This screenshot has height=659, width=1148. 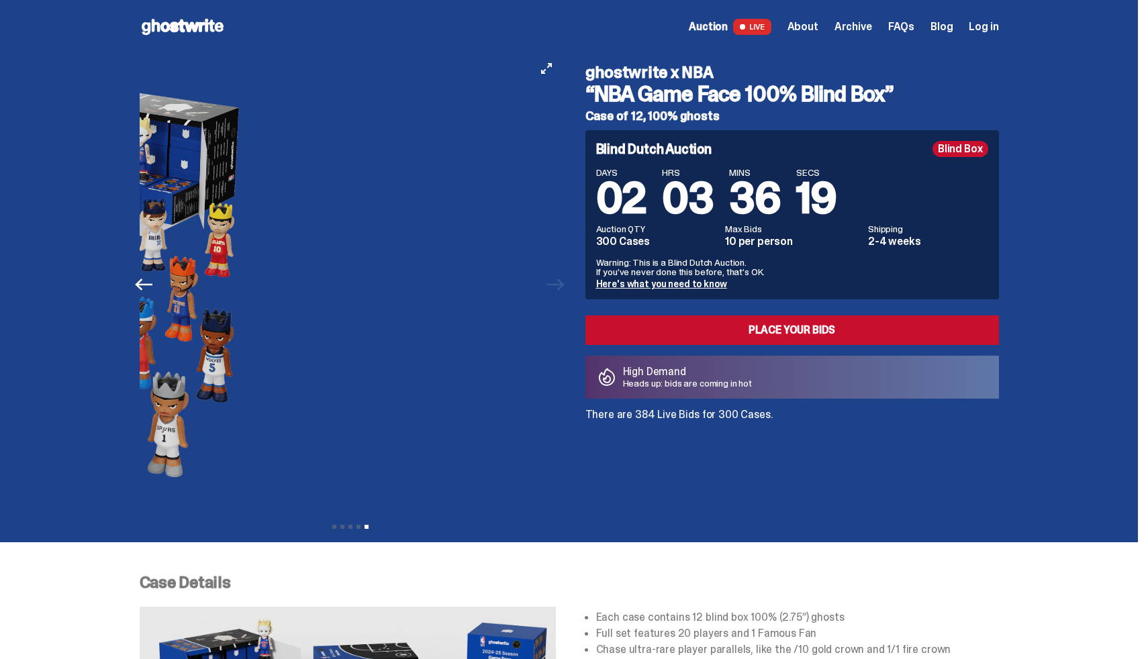 What do you see at coordinates (621, 172) in the screenshot?
I see `span: DAYS` at bounding box center [621, 172].